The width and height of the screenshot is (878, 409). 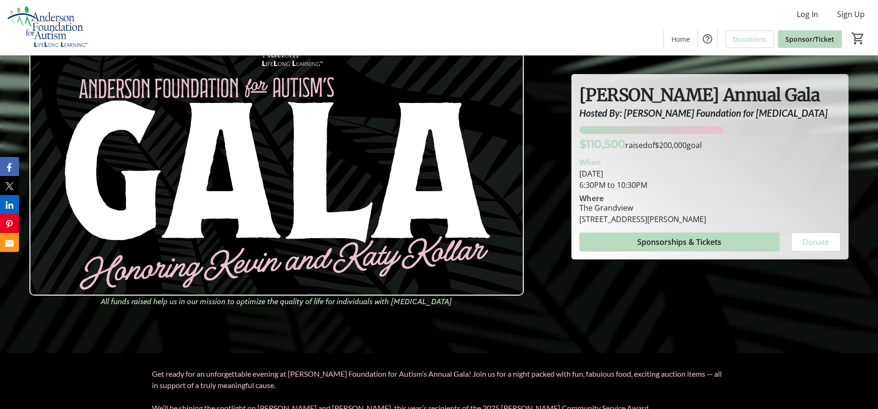 I want to click on div: Where, so click(x=591, y=198).